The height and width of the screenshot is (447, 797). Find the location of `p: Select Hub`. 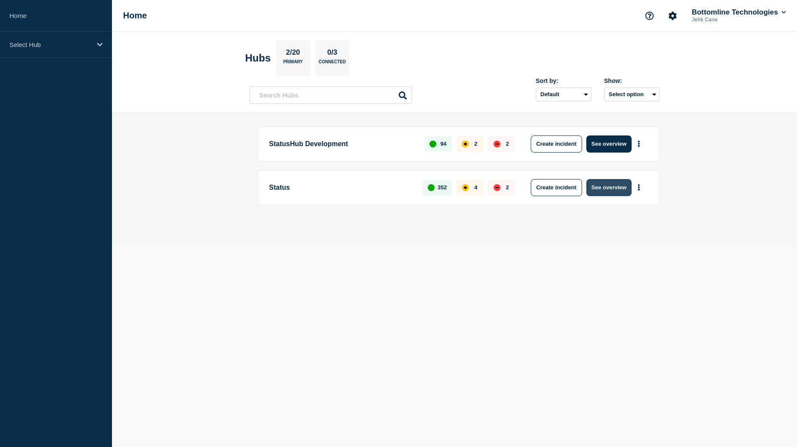

p: Select Hub is located at coordinates (50, 44).